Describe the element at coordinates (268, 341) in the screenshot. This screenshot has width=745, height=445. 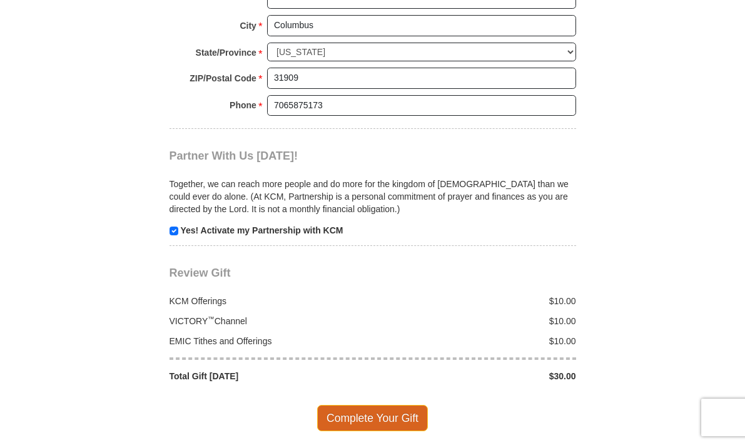
I see `div: EMIC Tithes and Offerings` at that location.